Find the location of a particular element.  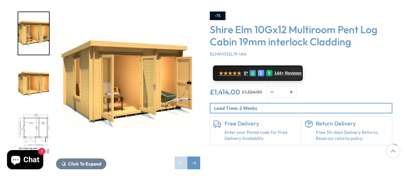

inbox-online-store-chat: Shopify online store chat is located at coordinates (25, 161).